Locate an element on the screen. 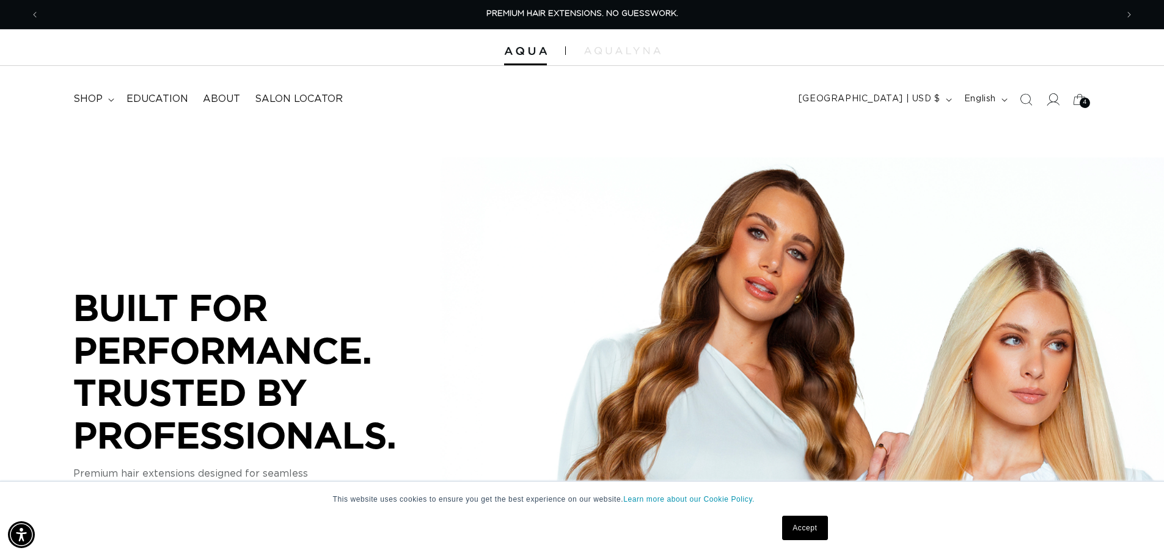 This screenshot has width=1164, height=556. div: Accessibility Menu is located at coordinates (21, 535).